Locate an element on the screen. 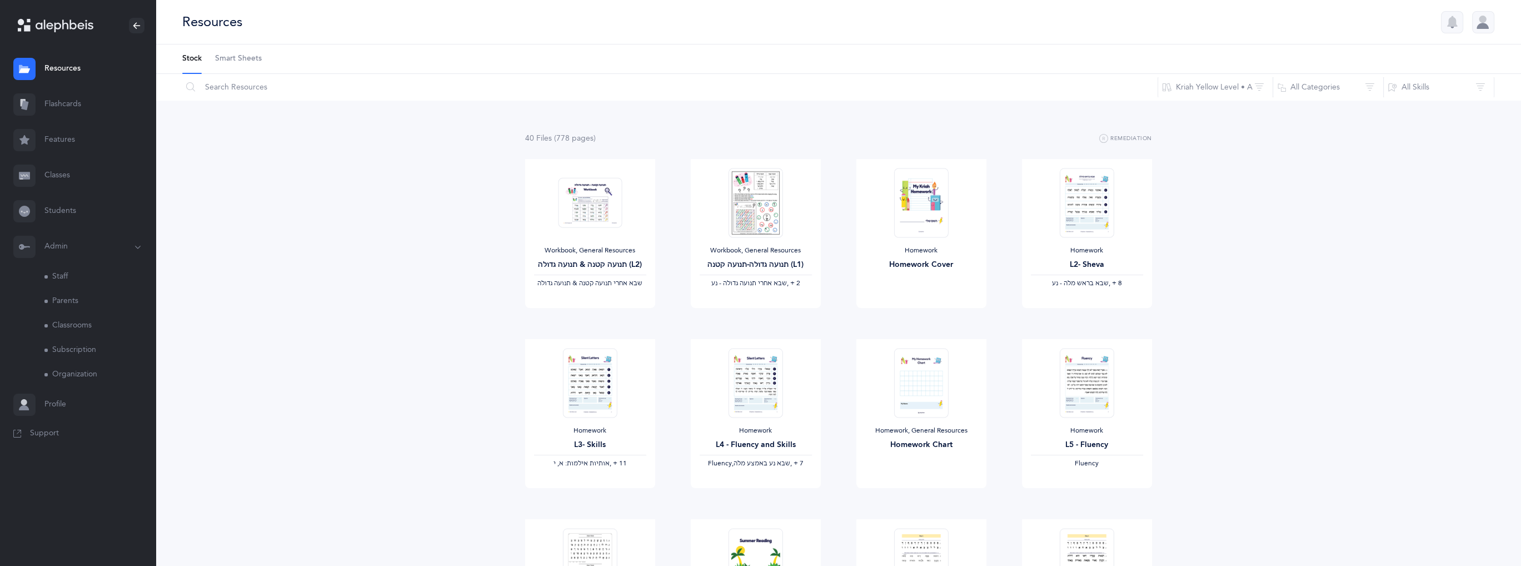 The height and width of the screenshot is (566, 1521). div: L4 - Fluency and Skills is located at coordinates (756, 445).